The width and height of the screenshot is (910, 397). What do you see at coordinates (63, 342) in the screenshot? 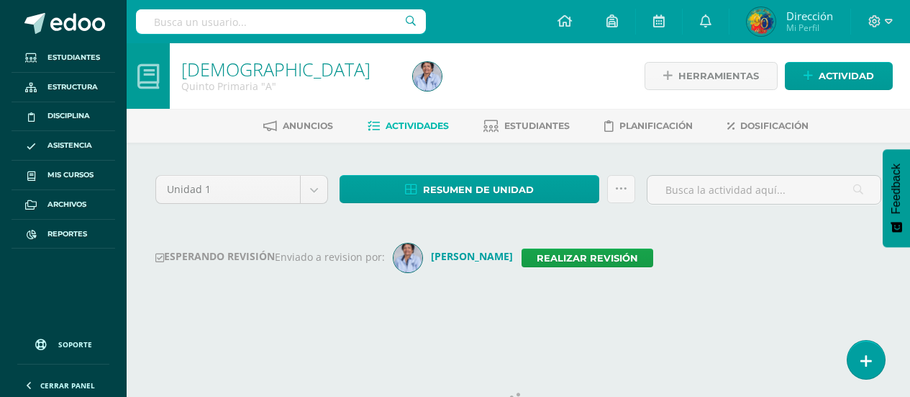
I see `a: Soporte` at bounding box center [63, 342].